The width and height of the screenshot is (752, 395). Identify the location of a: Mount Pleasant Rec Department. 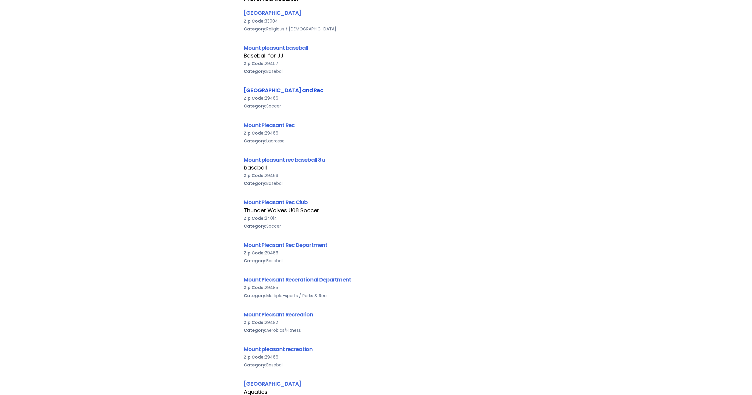
(286, 245).